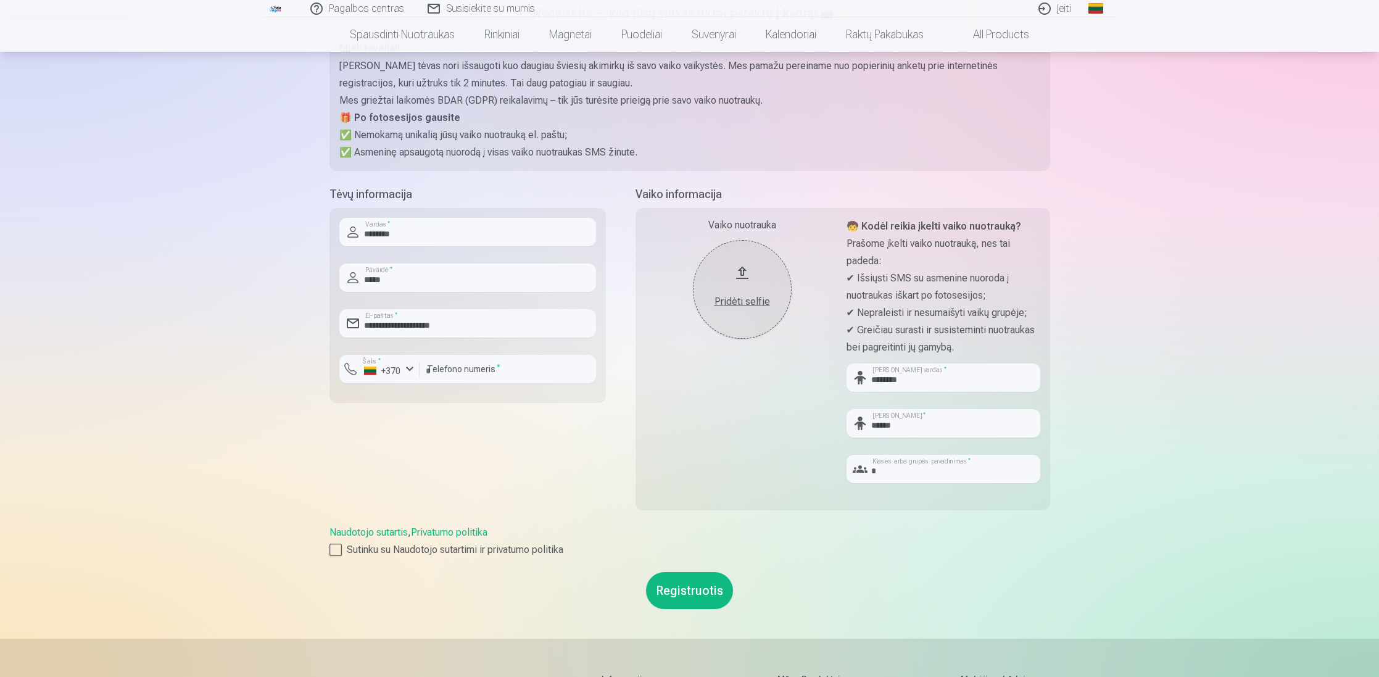 The image size is (1379, 677). I want to click on button: Registruotis, so click(689, 591).